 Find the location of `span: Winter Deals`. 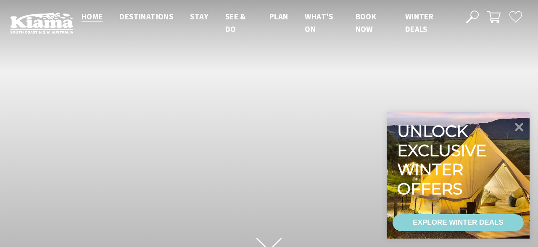

span: Winter Deals is located at coordinates (419, 23).